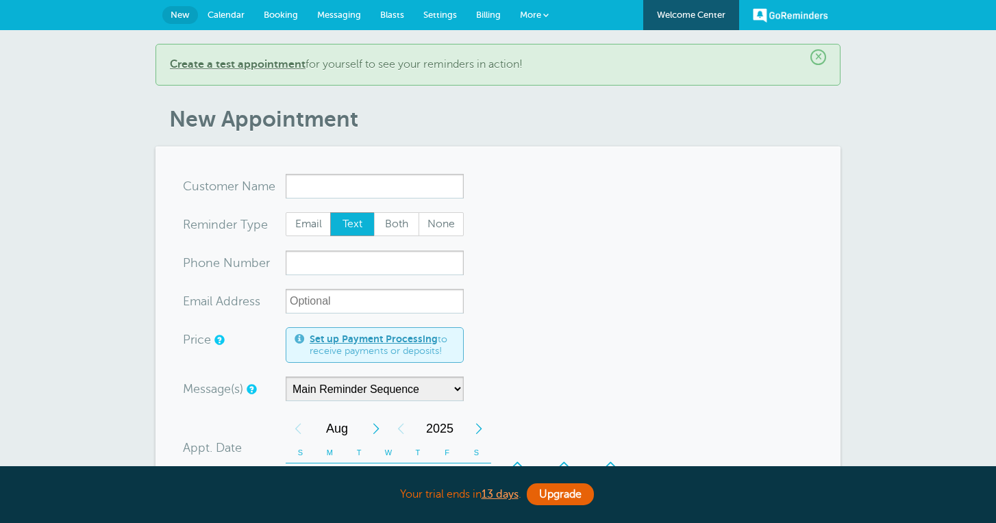 This screenshot has height=523, width=996. What do you see at coordinates (194, 186) in the screenshot?
I see `span: Cus` at bounding box center [194, 186].